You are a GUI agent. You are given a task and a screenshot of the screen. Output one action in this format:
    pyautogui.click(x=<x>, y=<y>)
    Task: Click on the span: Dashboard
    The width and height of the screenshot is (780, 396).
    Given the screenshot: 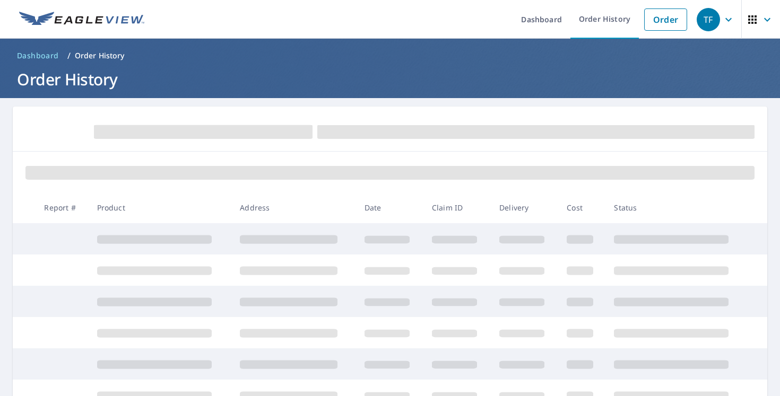 What is the action you would take?
    pyautogui.click(x=38, y=56)
    